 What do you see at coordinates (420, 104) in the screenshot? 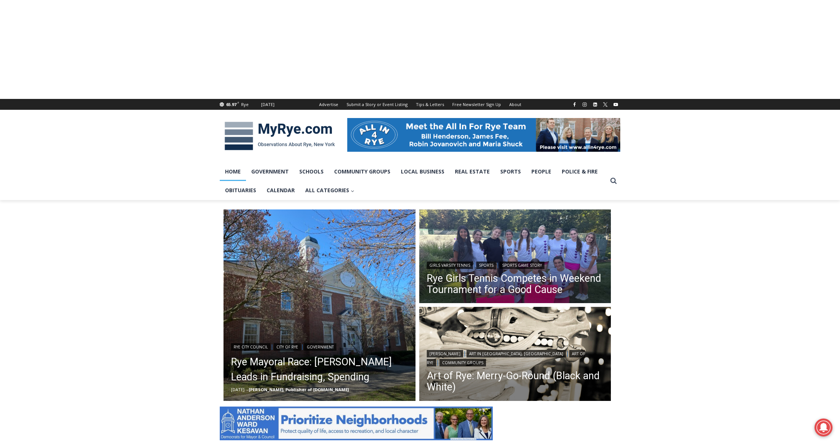
I see `nav: Secondary Navigation` at bounding box center [420, 104].